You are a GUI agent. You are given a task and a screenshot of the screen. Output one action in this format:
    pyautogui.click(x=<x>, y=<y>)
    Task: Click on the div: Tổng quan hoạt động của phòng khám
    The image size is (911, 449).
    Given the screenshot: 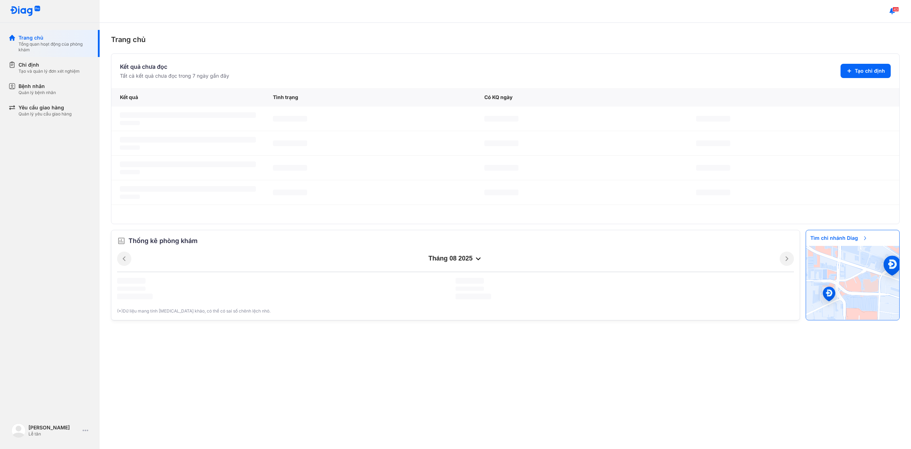 What is the action you would take?
    pyautogui.click(x=55, y=47)
    